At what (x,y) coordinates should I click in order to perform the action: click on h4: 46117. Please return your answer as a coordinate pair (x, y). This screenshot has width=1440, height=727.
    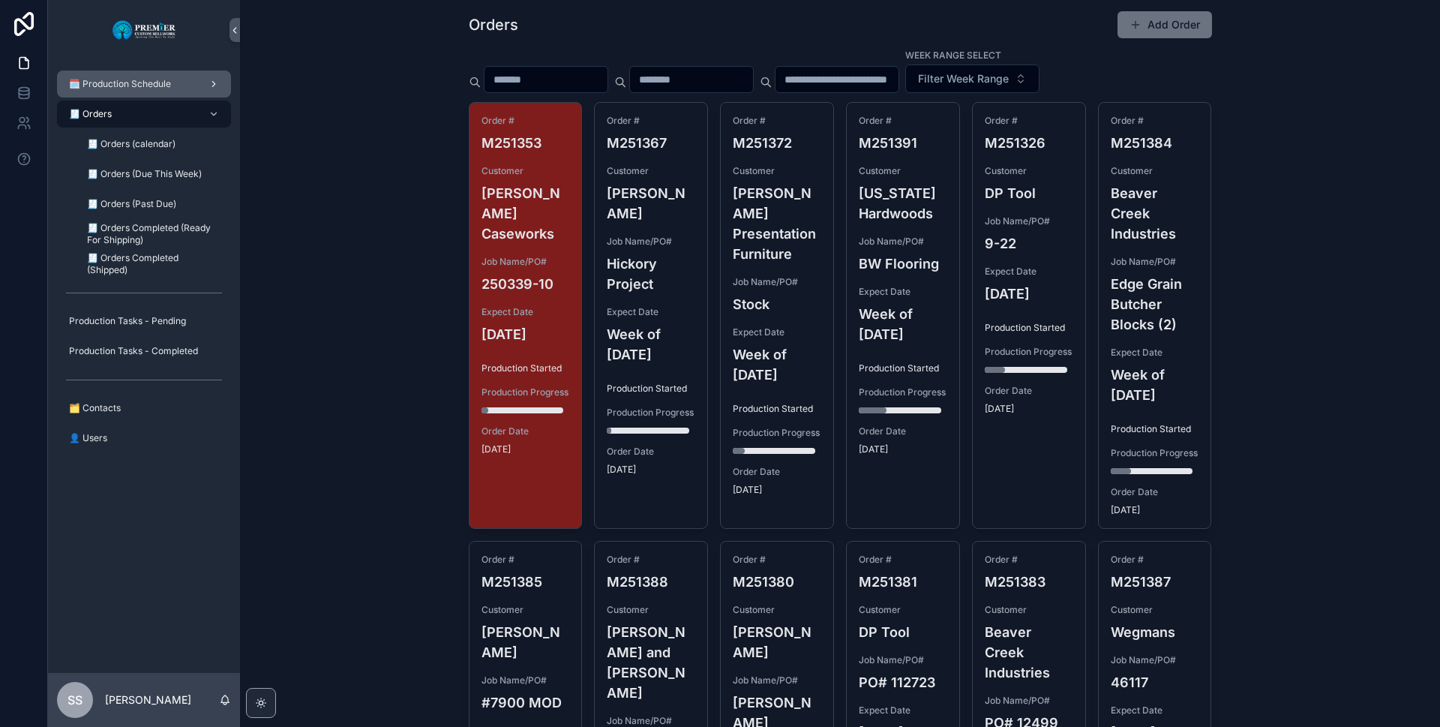
    Looking at the image, I should click on (1155, 682).